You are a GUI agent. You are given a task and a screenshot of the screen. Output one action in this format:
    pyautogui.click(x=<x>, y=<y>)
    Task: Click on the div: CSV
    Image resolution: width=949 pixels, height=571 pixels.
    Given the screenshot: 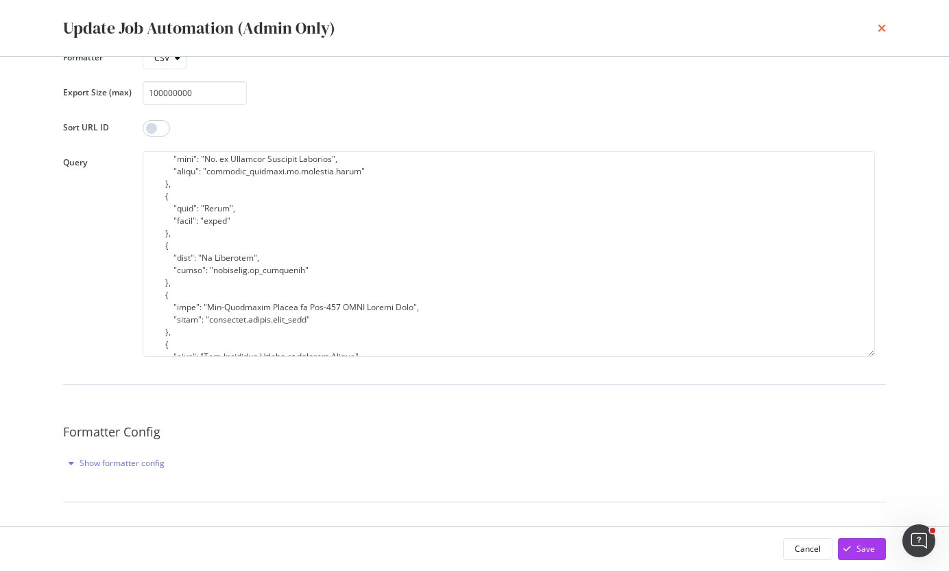 What is the action you would take?
    pyautogui.click(x=162, y=58)
    